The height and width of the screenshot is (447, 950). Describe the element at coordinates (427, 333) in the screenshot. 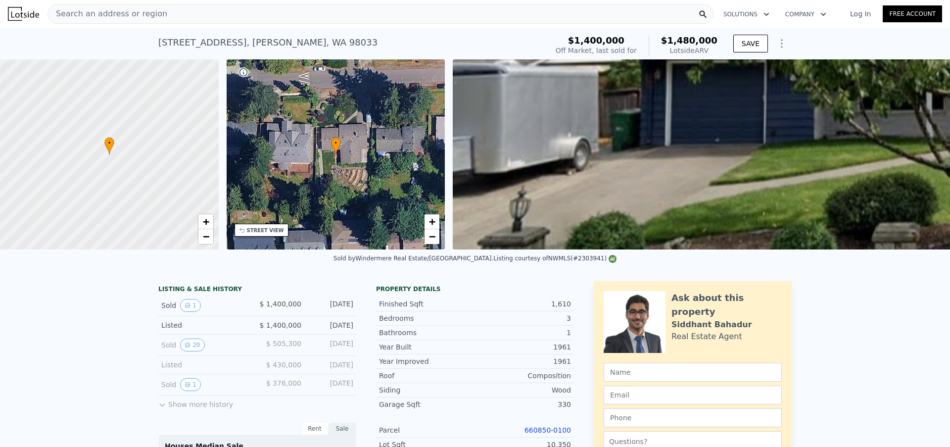

I see `div: Bathrooms` at that location.